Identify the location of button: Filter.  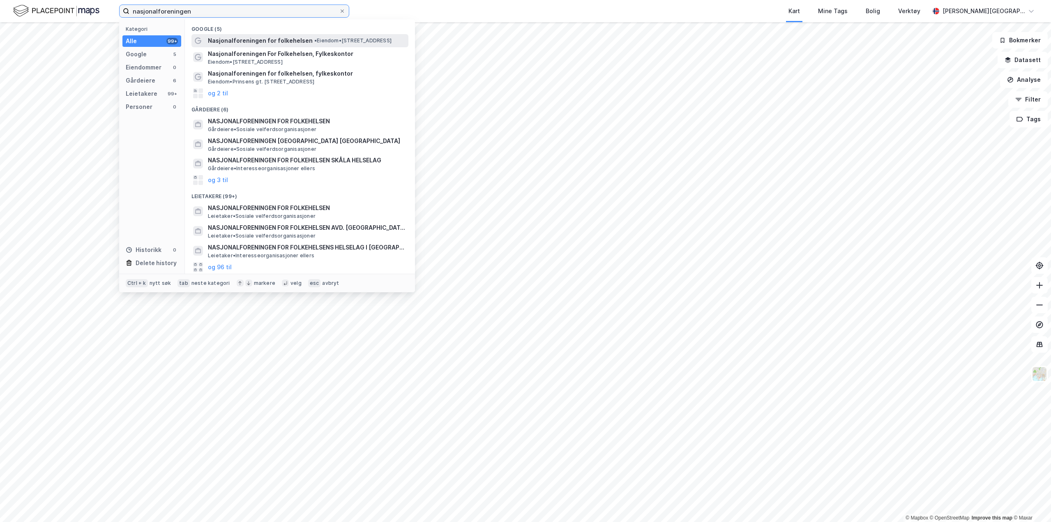
(1028, 99).